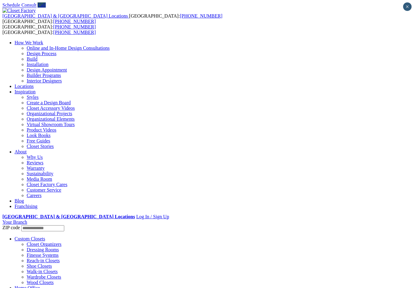 This screenshot has width=414, height=288. What do you see at coordinates (35, 157) in the screenshot?
I see `a: Why Us` at bounding box center [35, 157].